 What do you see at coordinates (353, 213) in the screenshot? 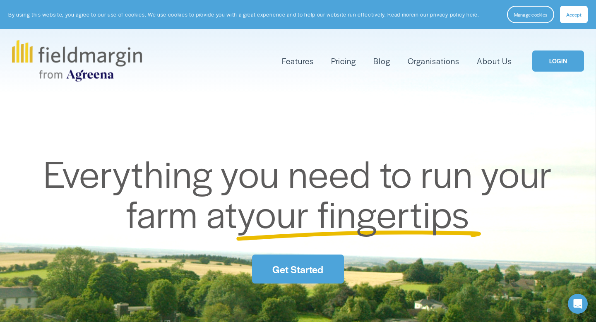
I see `span: your fingertips` at bounding box center [353, 213].